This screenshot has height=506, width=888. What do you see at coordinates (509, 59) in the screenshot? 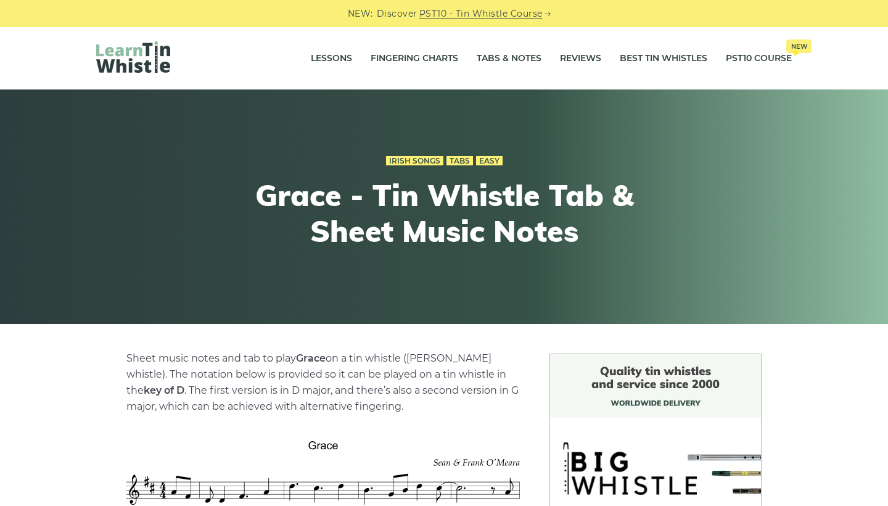
I see `a: Tabs & Notes` at bounding box center [509, 59].